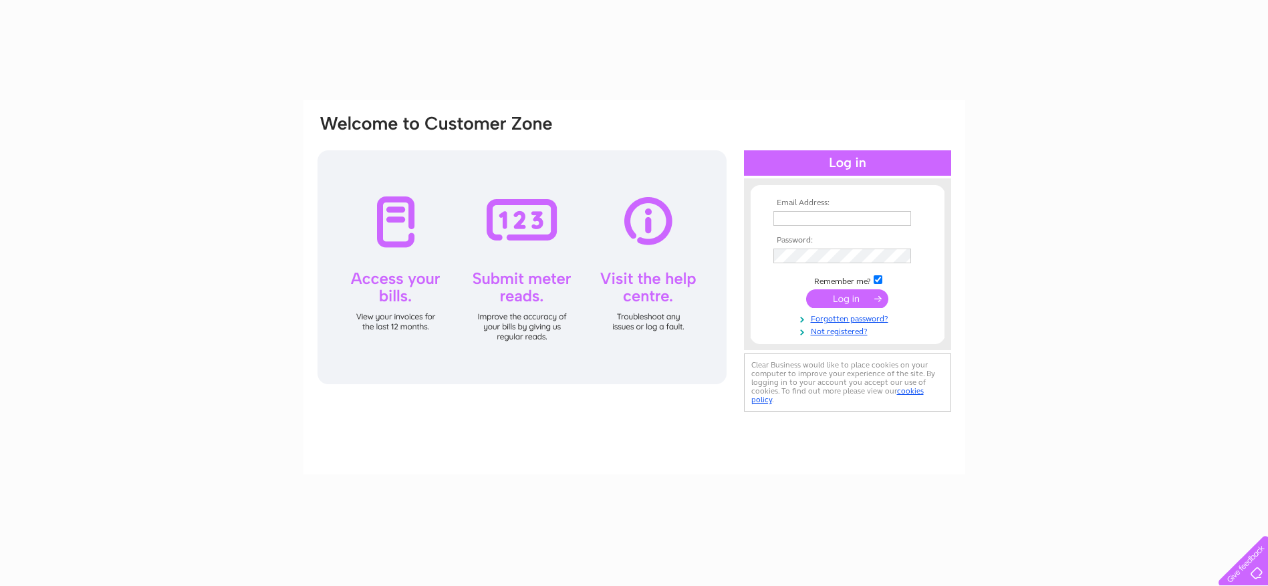  Describe the element at coordinates (847, 299) in the screenshot. I see `input: Submit` at that location.